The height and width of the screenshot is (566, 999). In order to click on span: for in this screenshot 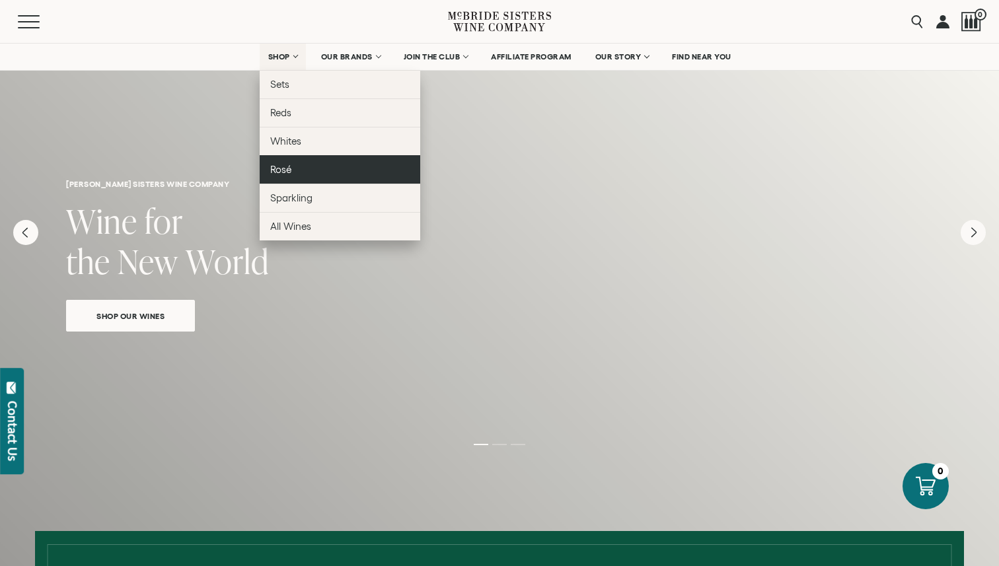, I will do `click(164, 221)`.